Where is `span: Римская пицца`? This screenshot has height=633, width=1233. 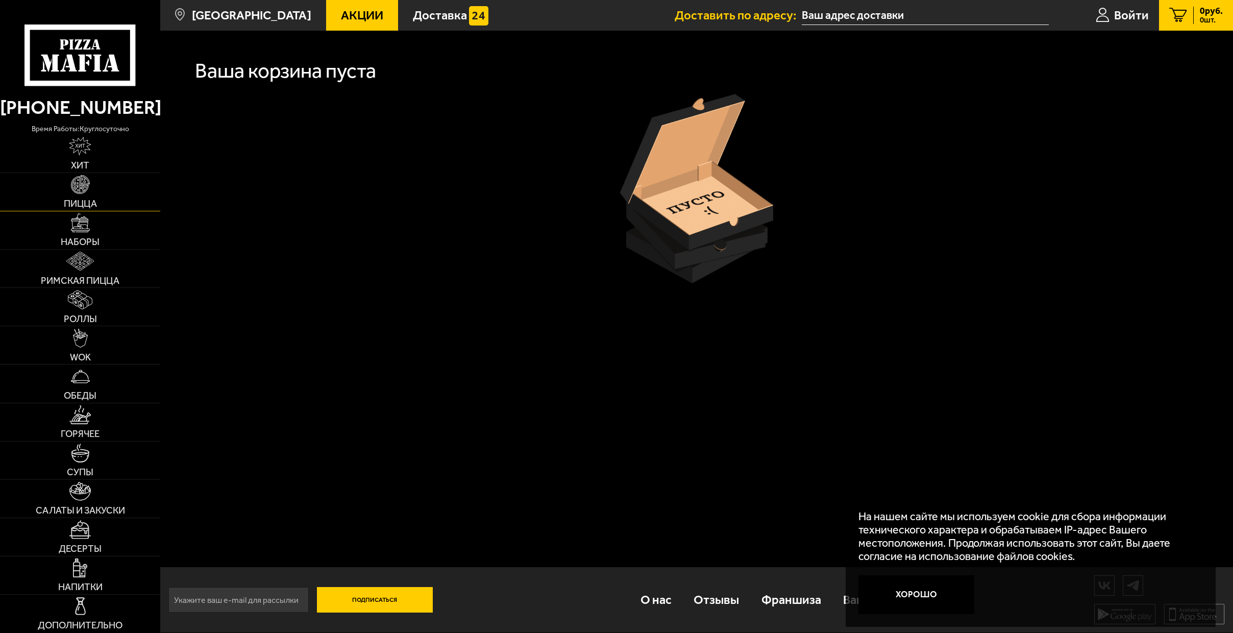
span: Римская пицца is located at coordinates (80, 281).